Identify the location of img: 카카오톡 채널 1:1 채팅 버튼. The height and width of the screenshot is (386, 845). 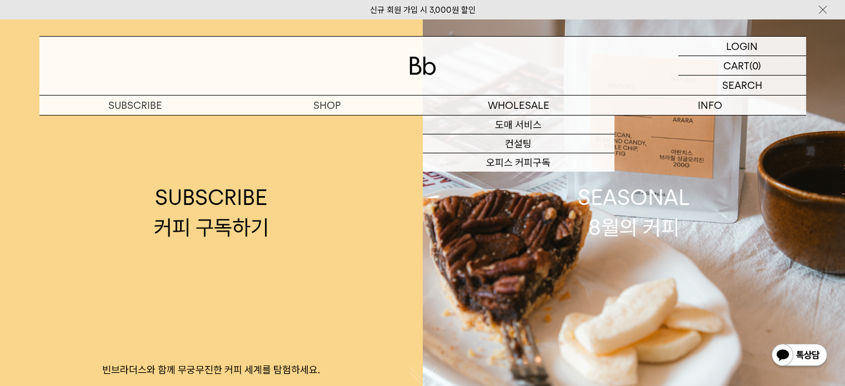
(799, 356).